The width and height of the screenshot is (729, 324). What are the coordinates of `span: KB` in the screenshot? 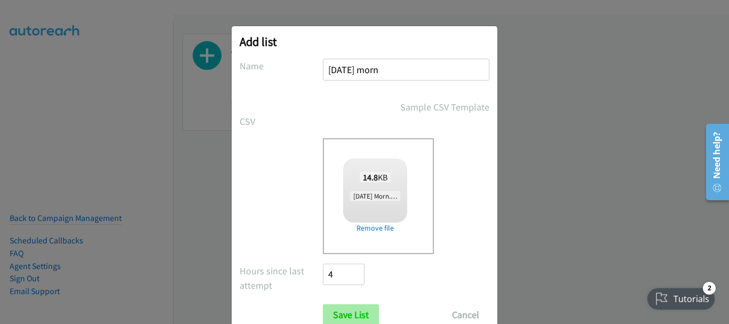 It's located at (375, 177).